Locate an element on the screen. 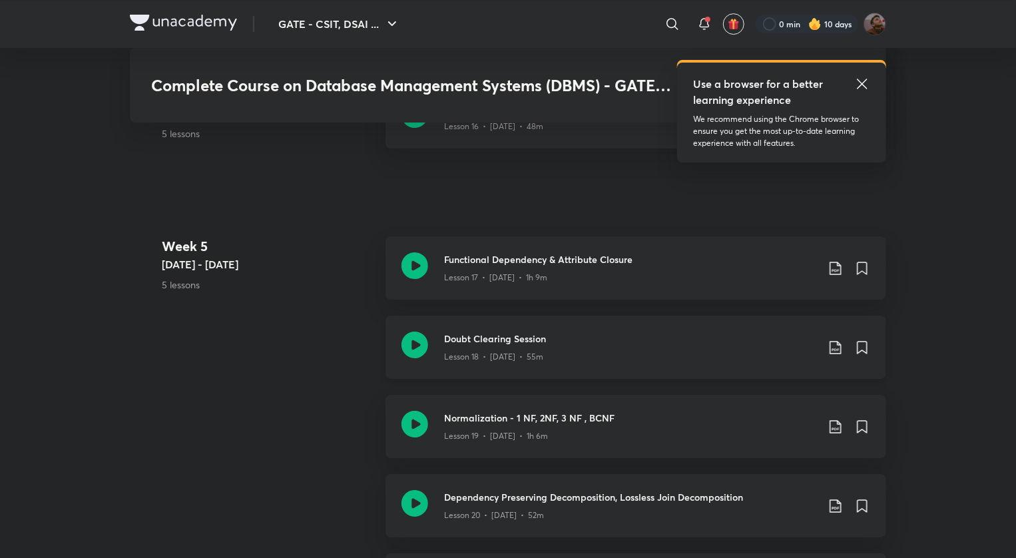  h3: Doubt Clearing Session is located at coordinates (631, 338).